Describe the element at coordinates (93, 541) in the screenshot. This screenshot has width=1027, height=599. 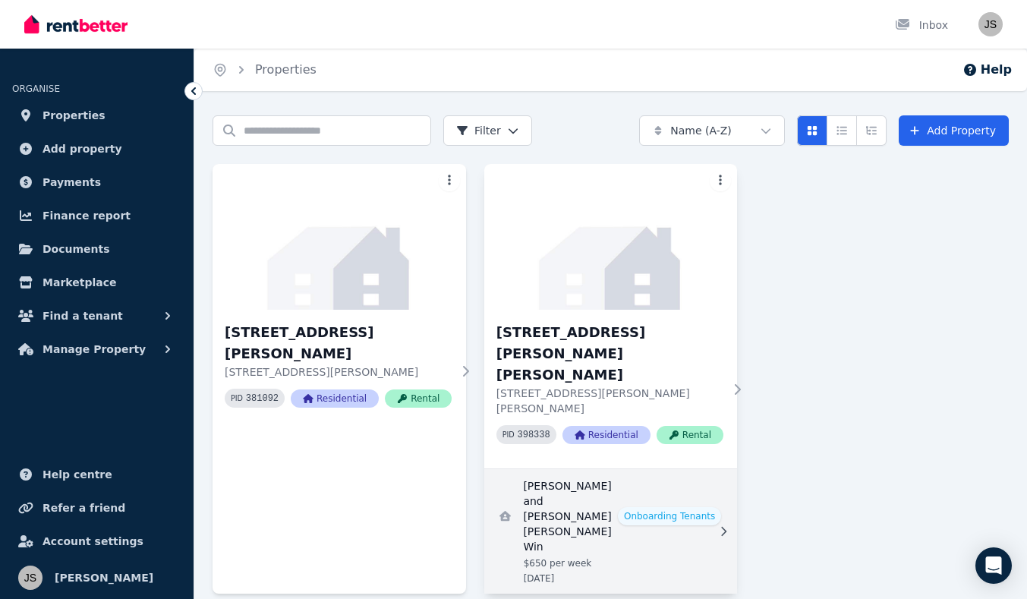
I see `span: Account settings` at that location.